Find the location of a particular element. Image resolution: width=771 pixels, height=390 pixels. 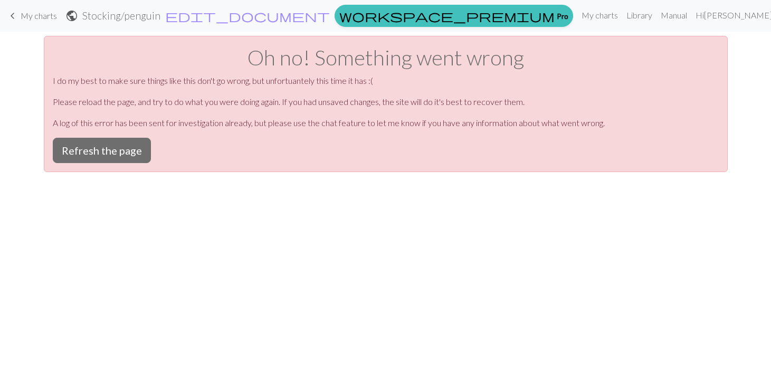

a: Pro is located at coordinates (454, 16).